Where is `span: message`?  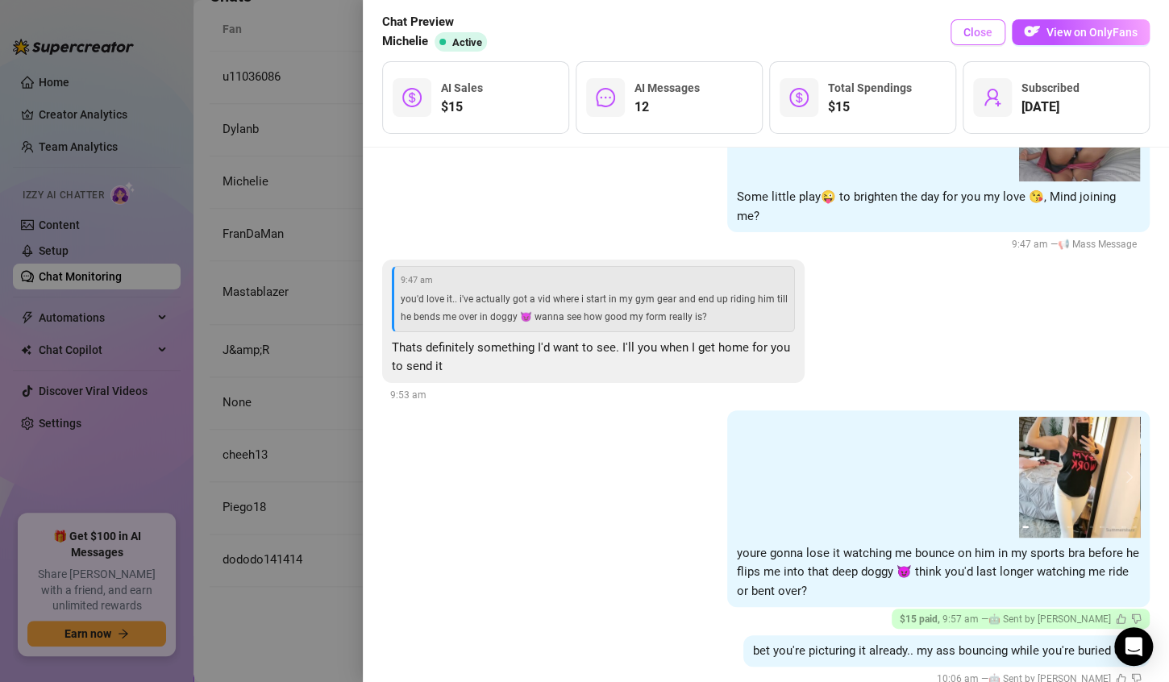
span: message is located at coordinates (605, 98).